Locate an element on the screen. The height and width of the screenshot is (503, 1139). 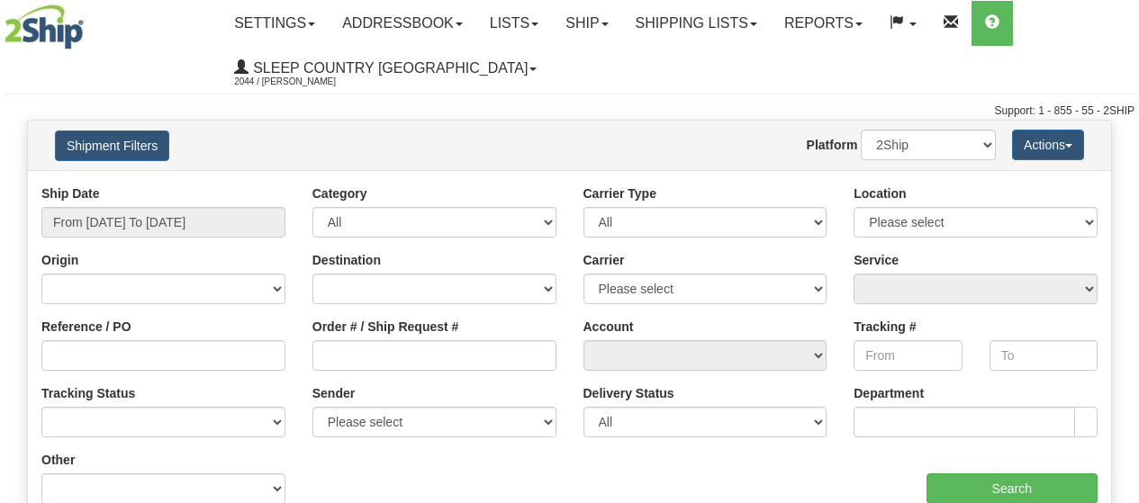
button: Actions is located at coordinates (1048, 145).